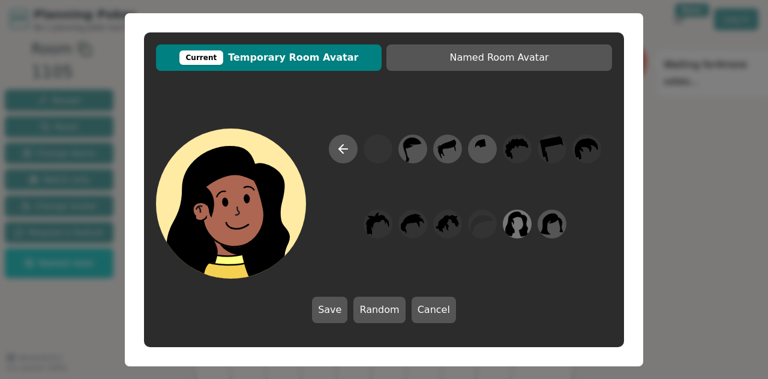  What do you see at coordinates (499, 58) in the screenshot?
I see `span: Named Room Avatar` at bounding box center [499, 58].